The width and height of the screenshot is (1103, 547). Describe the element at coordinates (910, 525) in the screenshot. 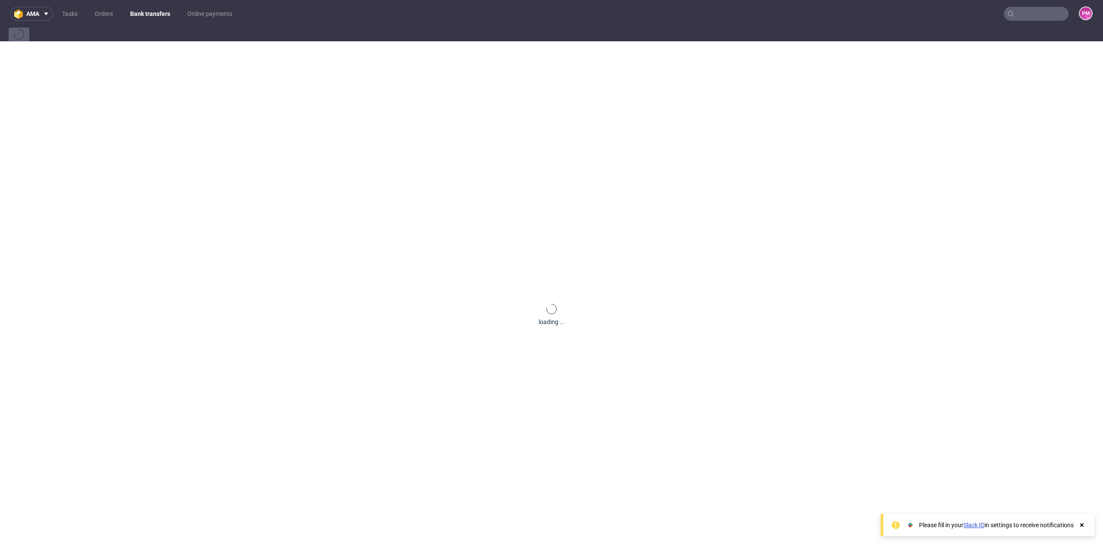

I see `img: Slack` at that location.